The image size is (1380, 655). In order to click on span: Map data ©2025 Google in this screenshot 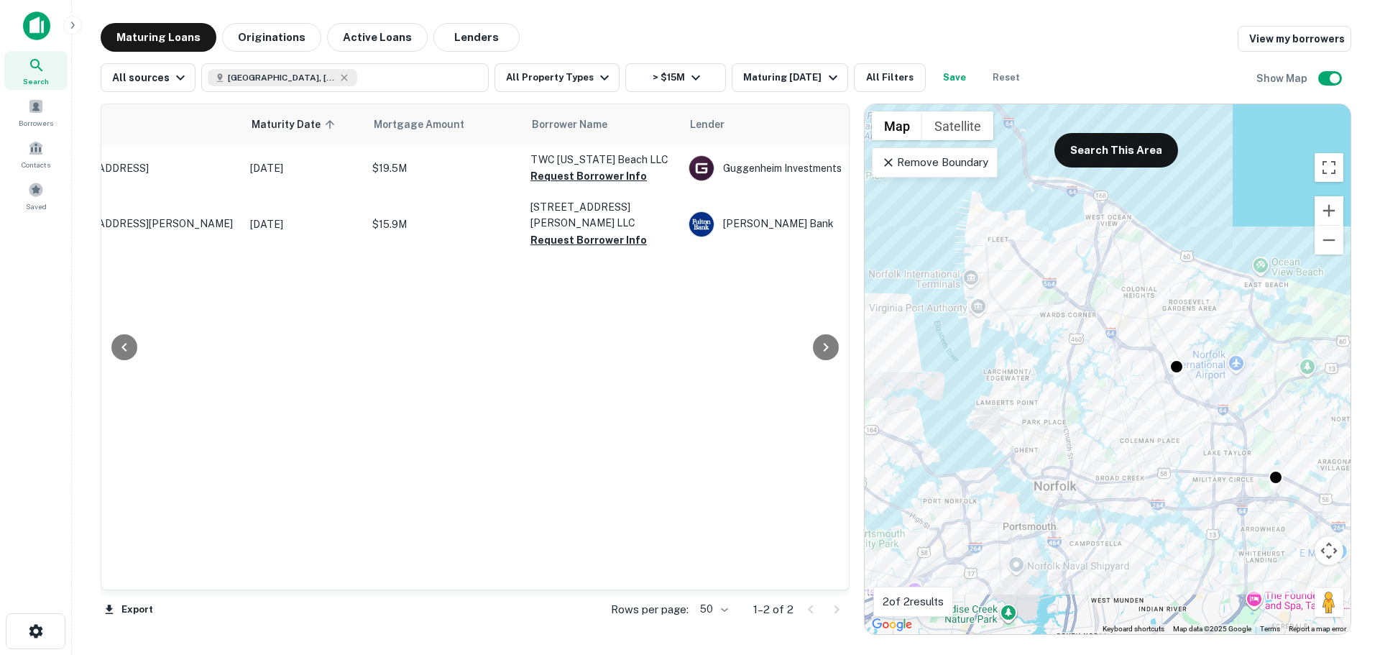, I will do `click(1212, 628)`.